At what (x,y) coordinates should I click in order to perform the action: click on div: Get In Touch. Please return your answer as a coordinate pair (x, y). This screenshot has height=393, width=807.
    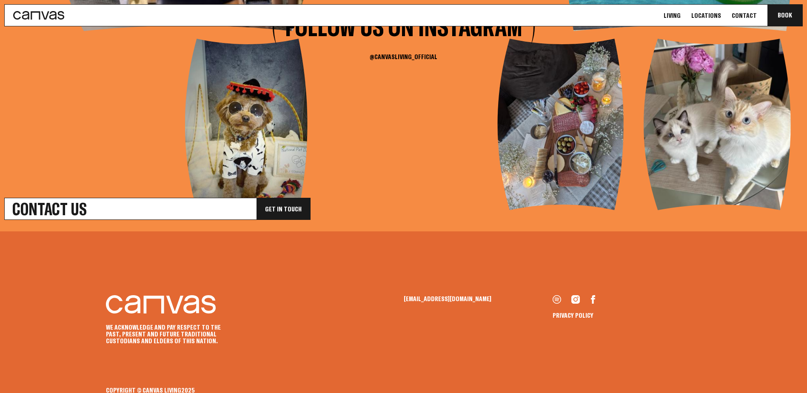
    Looking at the image, I should click on (283, 209).